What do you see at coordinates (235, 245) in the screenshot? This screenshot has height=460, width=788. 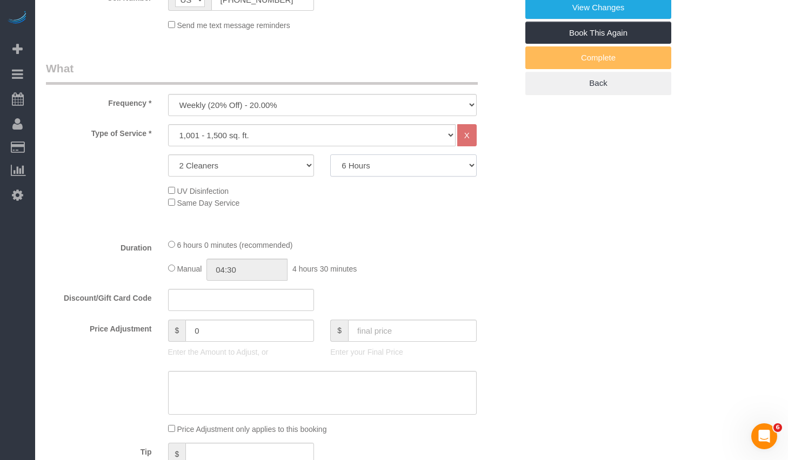 I see `span: 6 hours 0 minutes (recommended)` at bounding box center [235, 245].